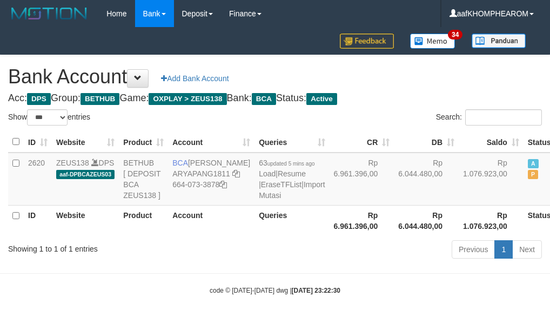  I want to click on div: Showing 1 to 1 of 1 entries, so click(115, 246).